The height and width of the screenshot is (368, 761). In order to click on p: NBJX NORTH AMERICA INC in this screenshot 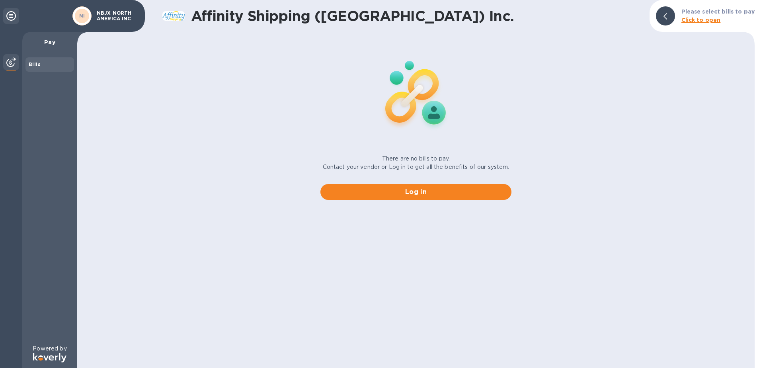, I will do `click(117, 16)`.